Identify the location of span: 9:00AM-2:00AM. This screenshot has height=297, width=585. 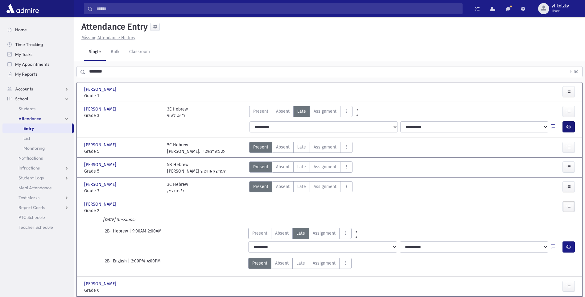
(147, 233).